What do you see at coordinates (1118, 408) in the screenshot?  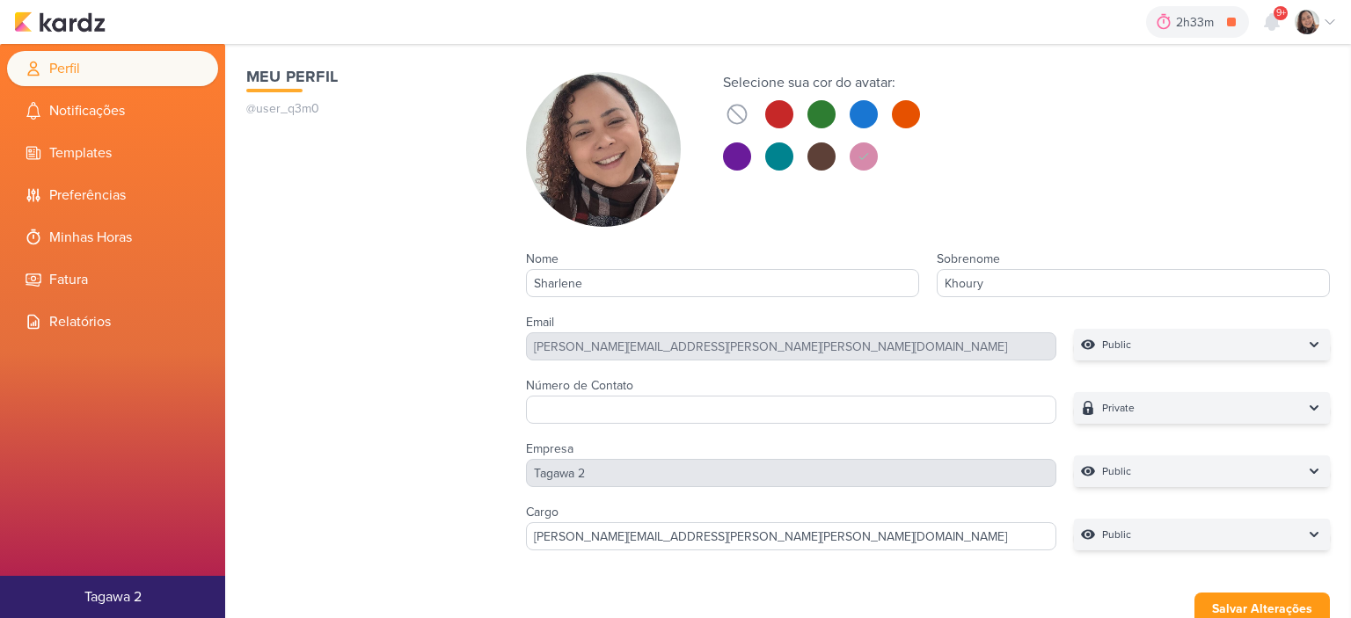 I see `p: Private` at bounding box center [1118, 408].